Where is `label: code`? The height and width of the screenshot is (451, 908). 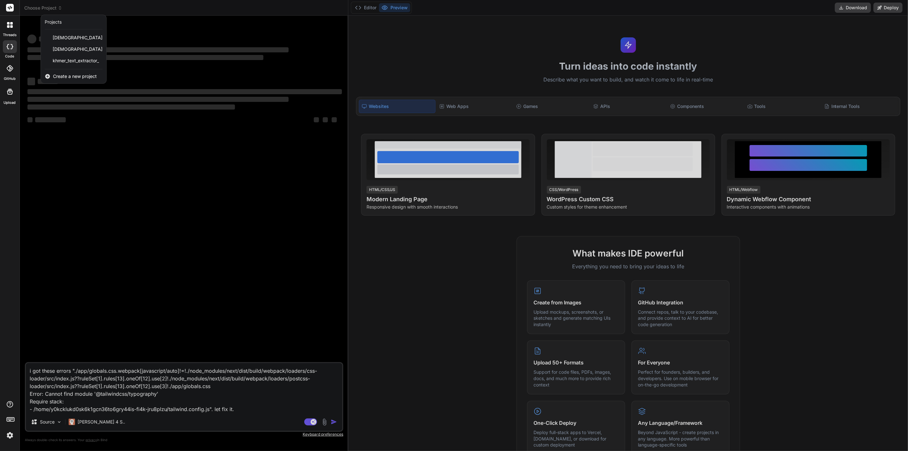 label: code is located at coordinates (10, 56).